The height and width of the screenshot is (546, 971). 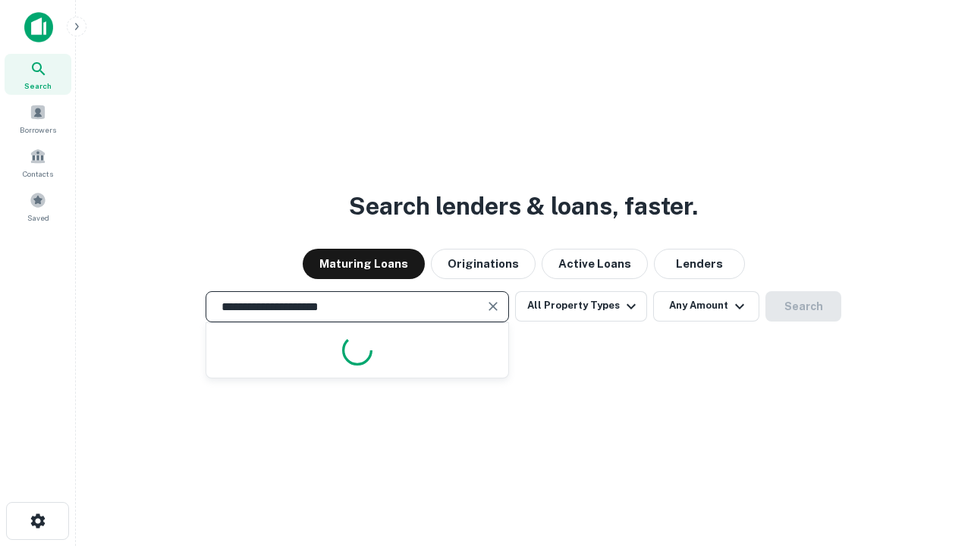 What do you see at coordinates (38, 218) in the screenshot?
I see `span: Saved` at bounding box center [38, 218].